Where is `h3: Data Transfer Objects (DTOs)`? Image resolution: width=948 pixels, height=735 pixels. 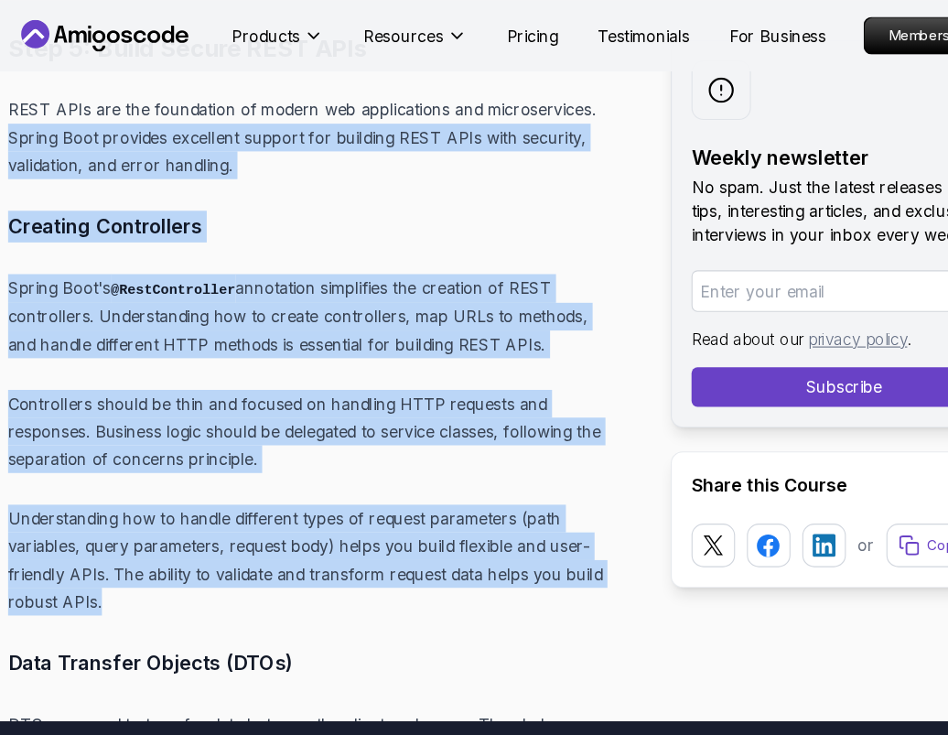
h3: Data Transfer Objects (DTOs) is located at coordinates (287, 613).